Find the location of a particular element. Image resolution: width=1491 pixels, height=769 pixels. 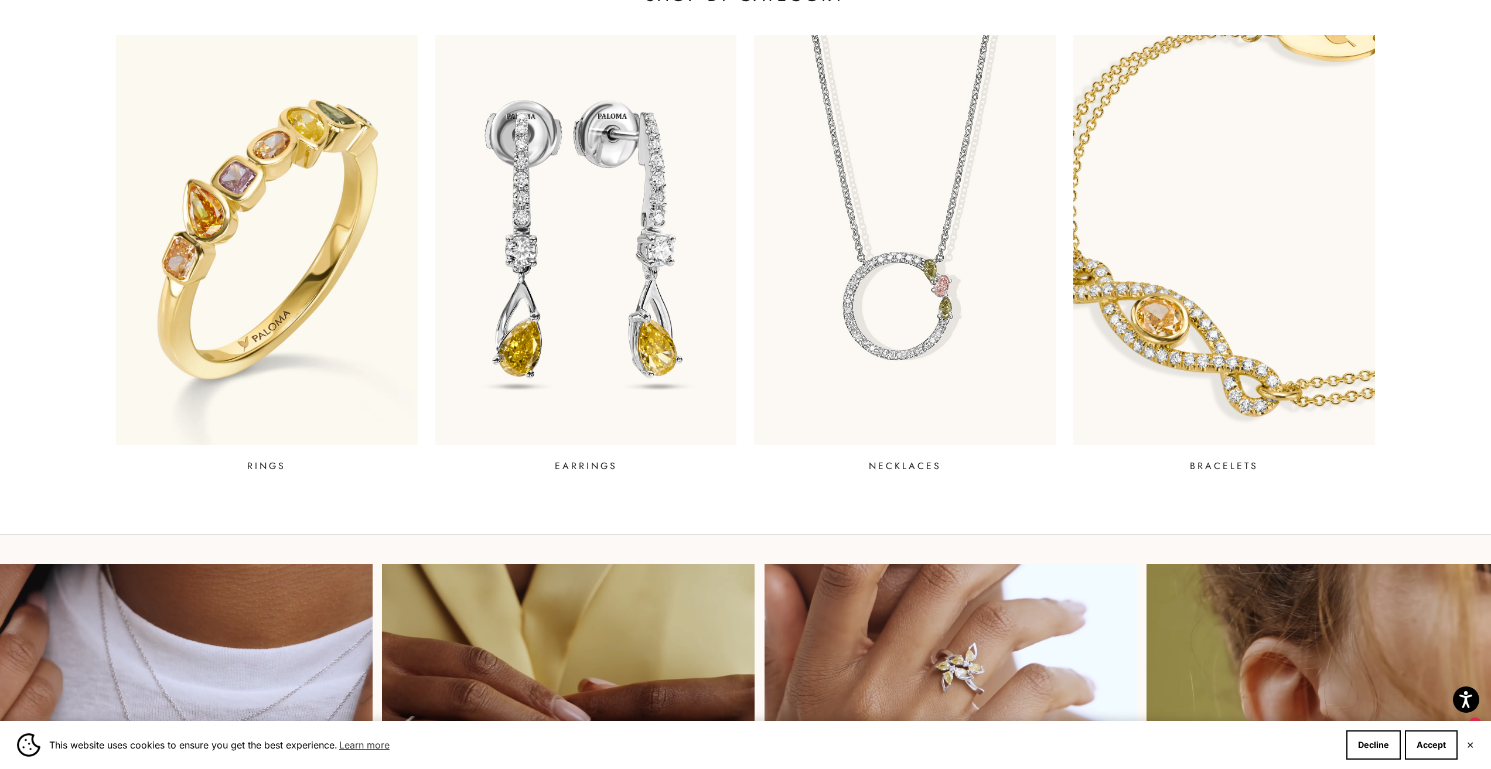

span: This website uses cookies to ensure you get the best experience. is located at coordinates (693, 745).